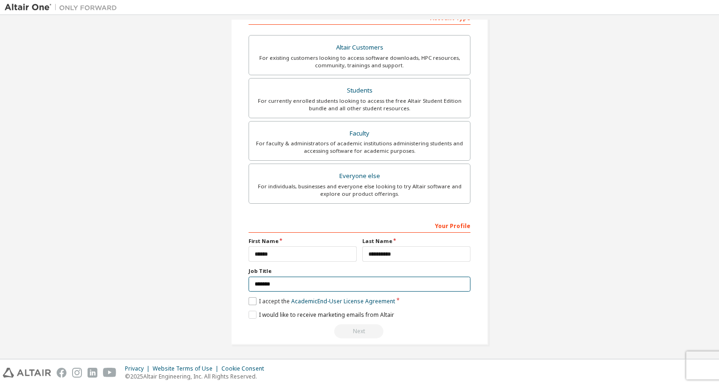 The height and width of the screenshot is (386, 719). I want to click on label: Last Name, so click(416, 241).